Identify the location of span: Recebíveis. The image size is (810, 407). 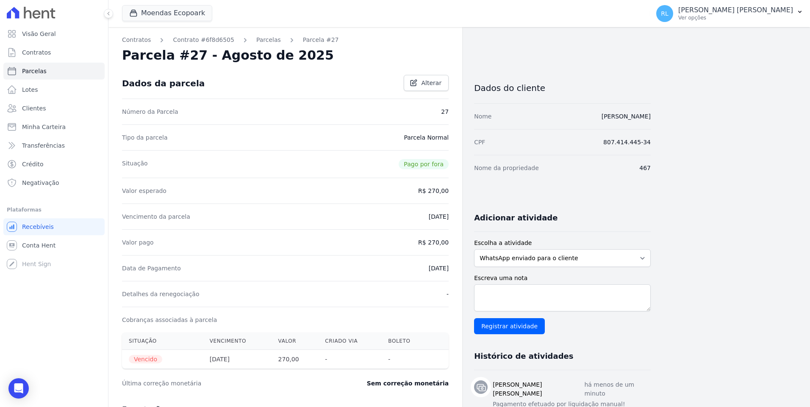
(38, 227).